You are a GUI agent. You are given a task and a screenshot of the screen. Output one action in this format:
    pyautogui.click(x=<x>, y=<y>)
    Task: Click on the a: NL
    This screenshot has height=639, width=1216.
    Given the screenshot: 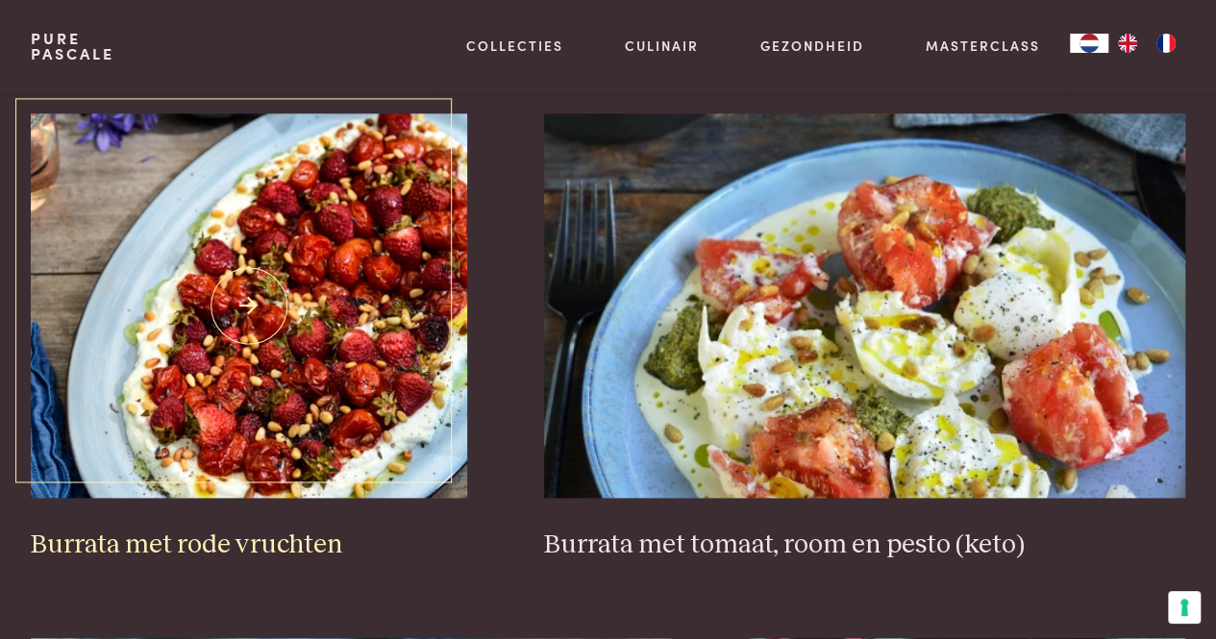 What is the action you would take?
    pyautogui.click(x=1089, y=43)
    